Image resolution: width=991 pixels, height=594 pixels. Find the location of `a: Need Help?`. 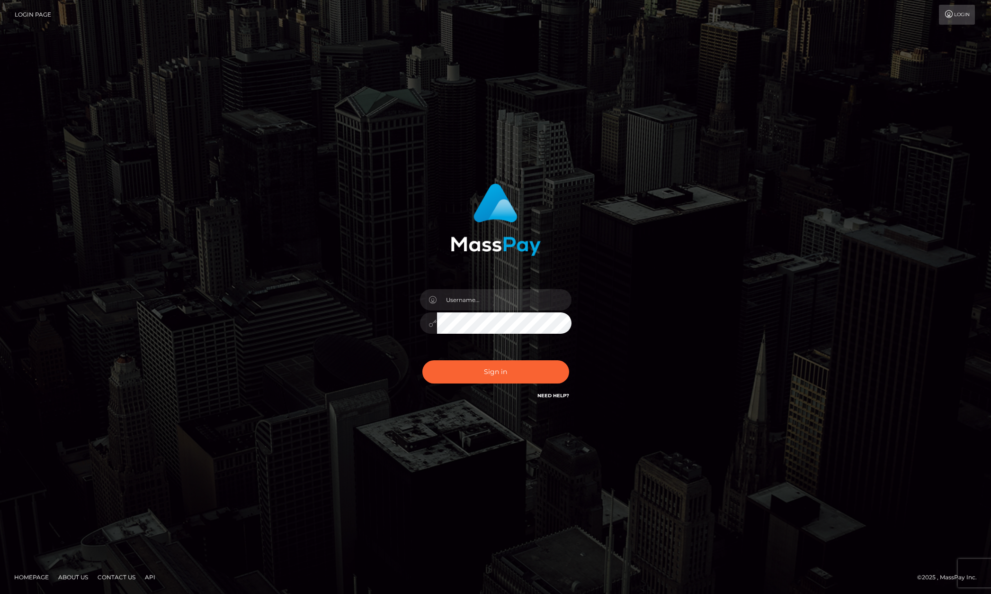

a: Need Help? is located at coordinates (553, 395).